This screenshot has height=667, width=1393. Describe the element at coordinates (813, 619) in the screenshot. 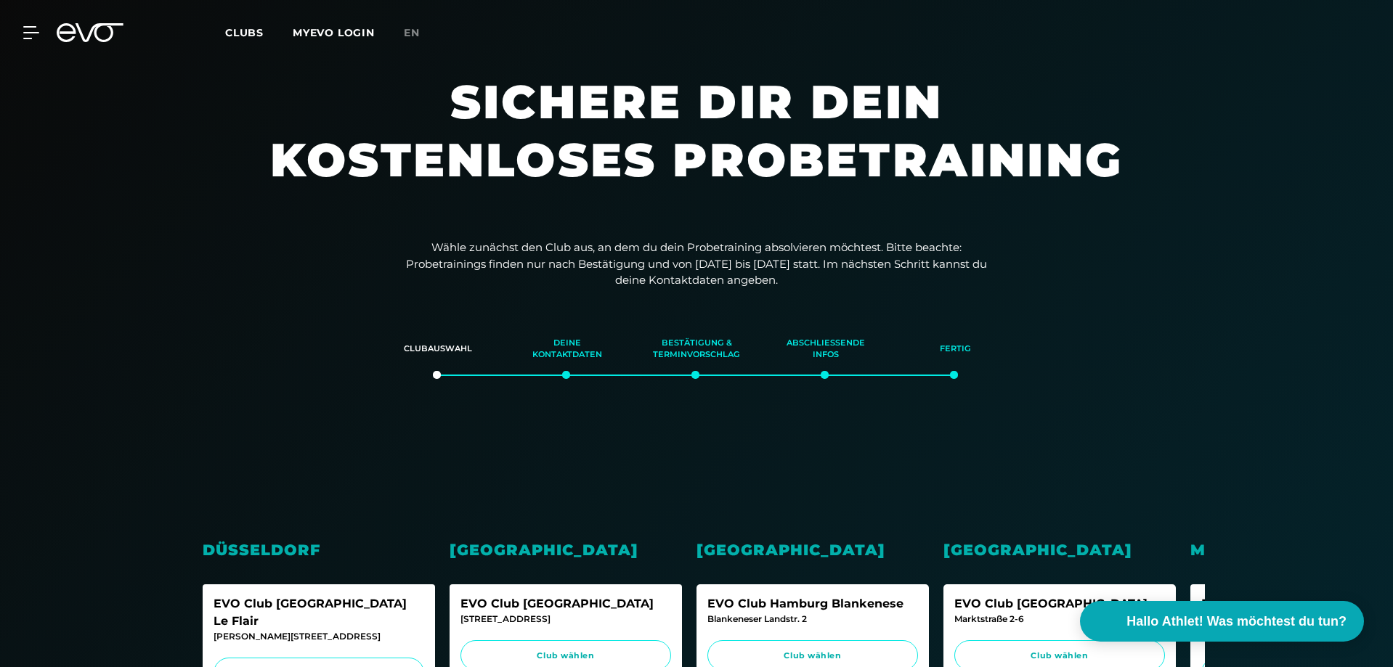

I see `div: Blankeneser Landstr. 2` at that location.